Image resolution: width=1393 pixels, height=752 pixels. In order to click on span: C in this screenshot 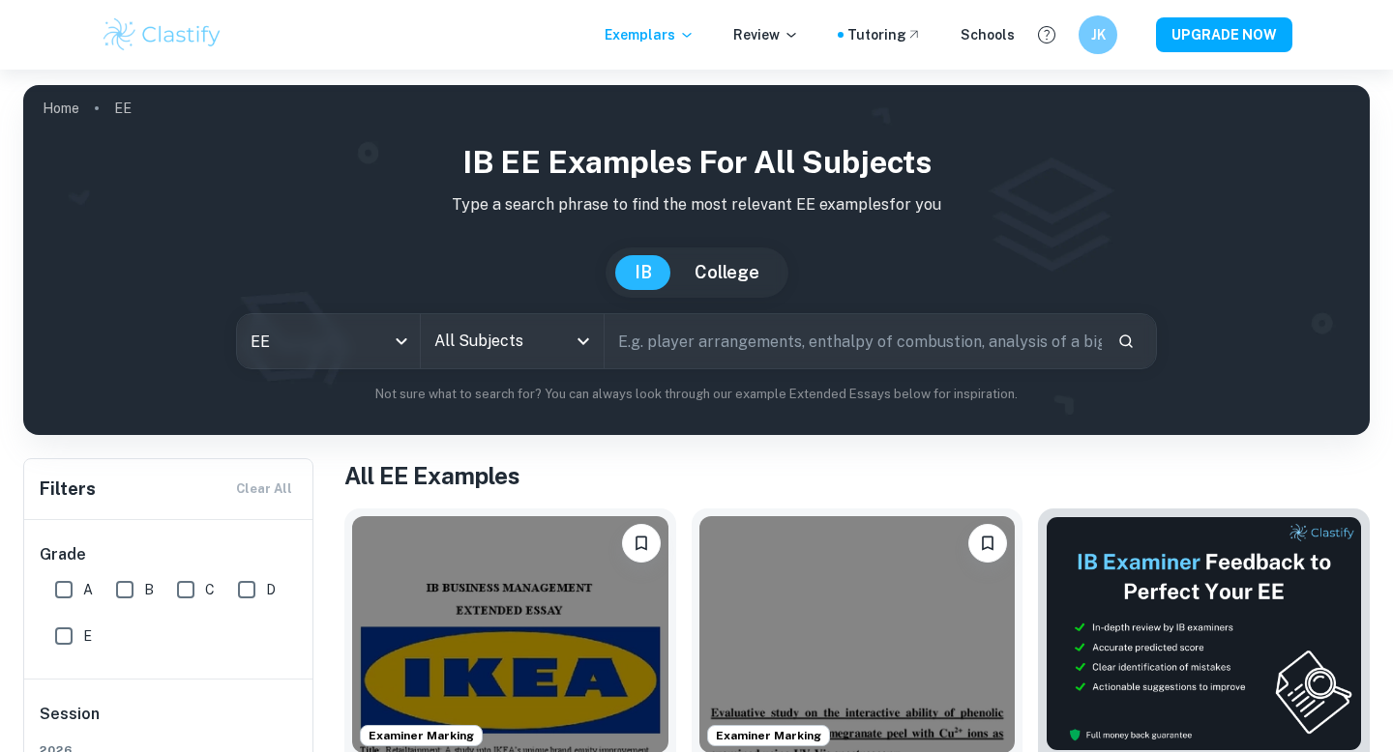, I will do `click(210, 590)`.